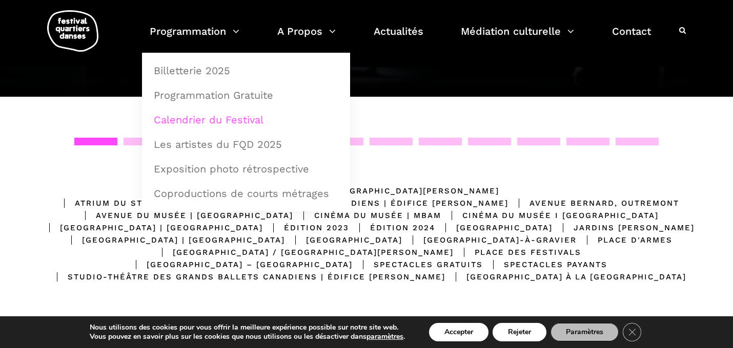 Image resolution: width=733 pixels, height=348 pixels. What do you see at coordinates (624, 240) in the screenshot?
I see `div: Place d'Armes` at bounding box center [624, 240].